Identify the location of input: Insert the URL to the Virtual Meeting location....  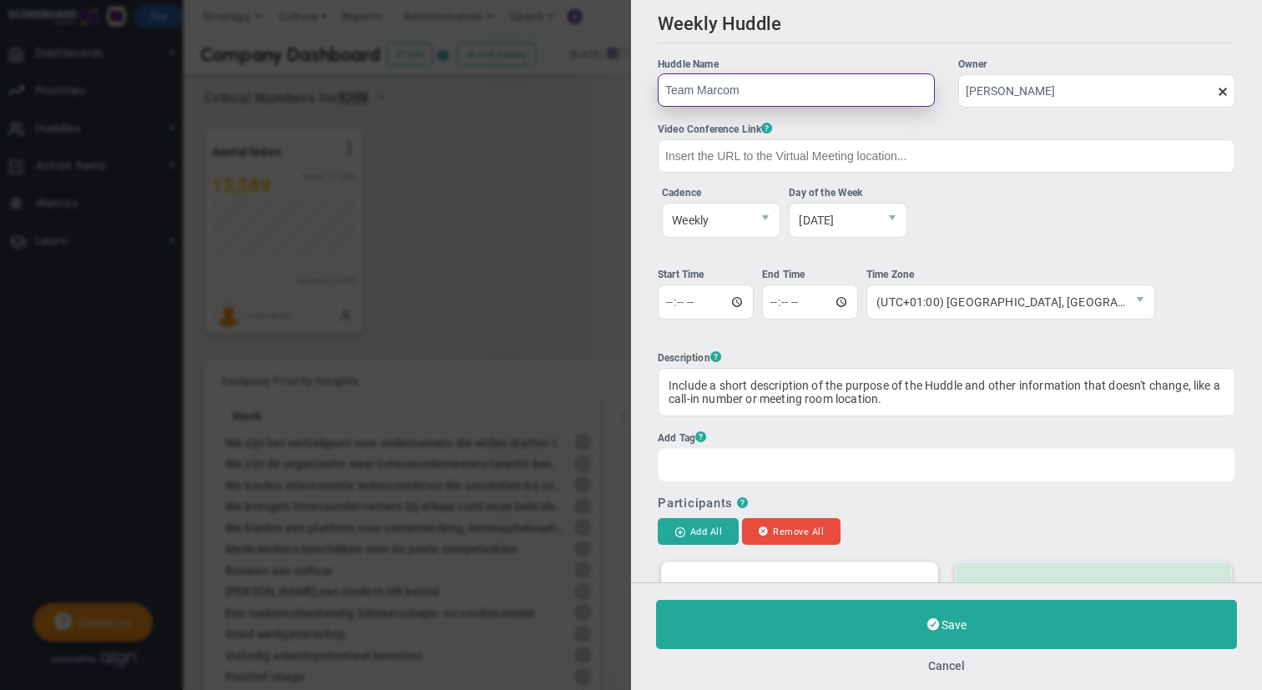
(947, 156).